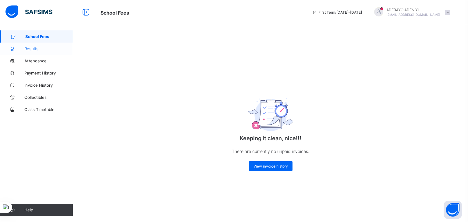 The height and width of the screenshot is (222, 468). Describe the element at coordinates (413, 10) in the screenshot. I see `span: ADEBAYO ADENIYI` at that location.